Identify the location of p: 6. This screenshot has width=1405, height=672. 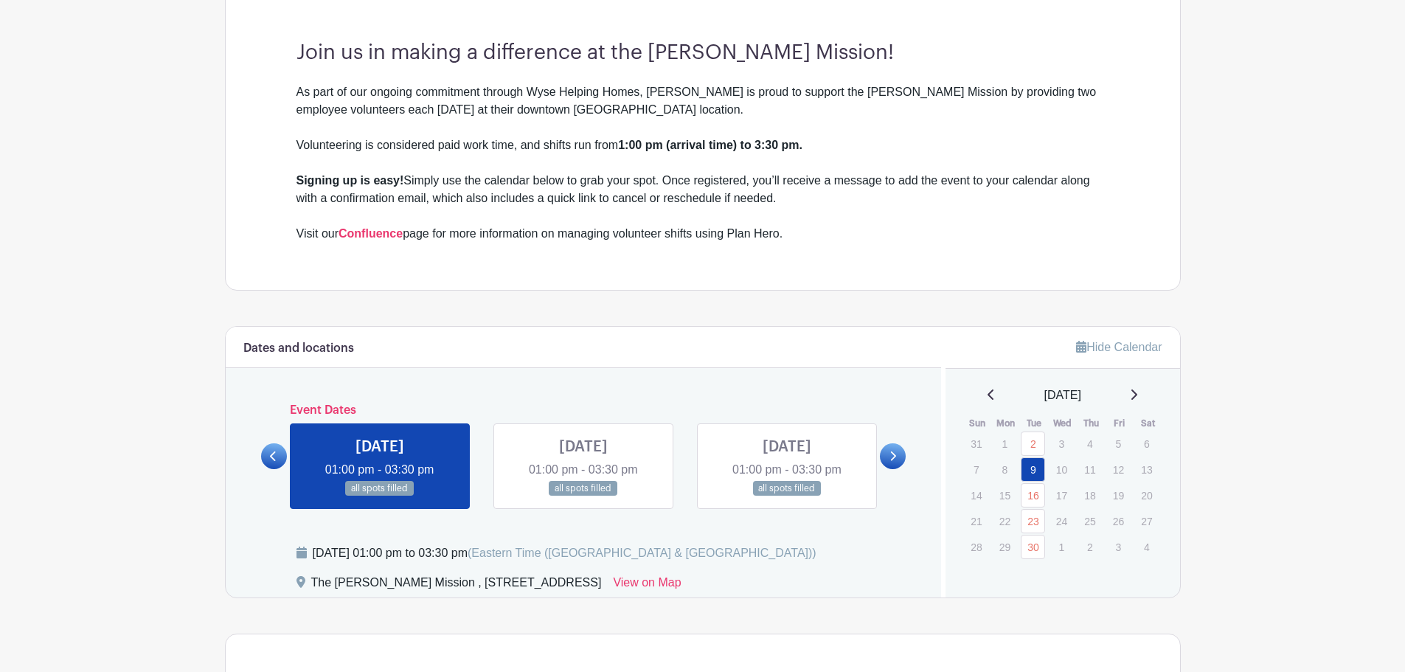
(1146, 443).